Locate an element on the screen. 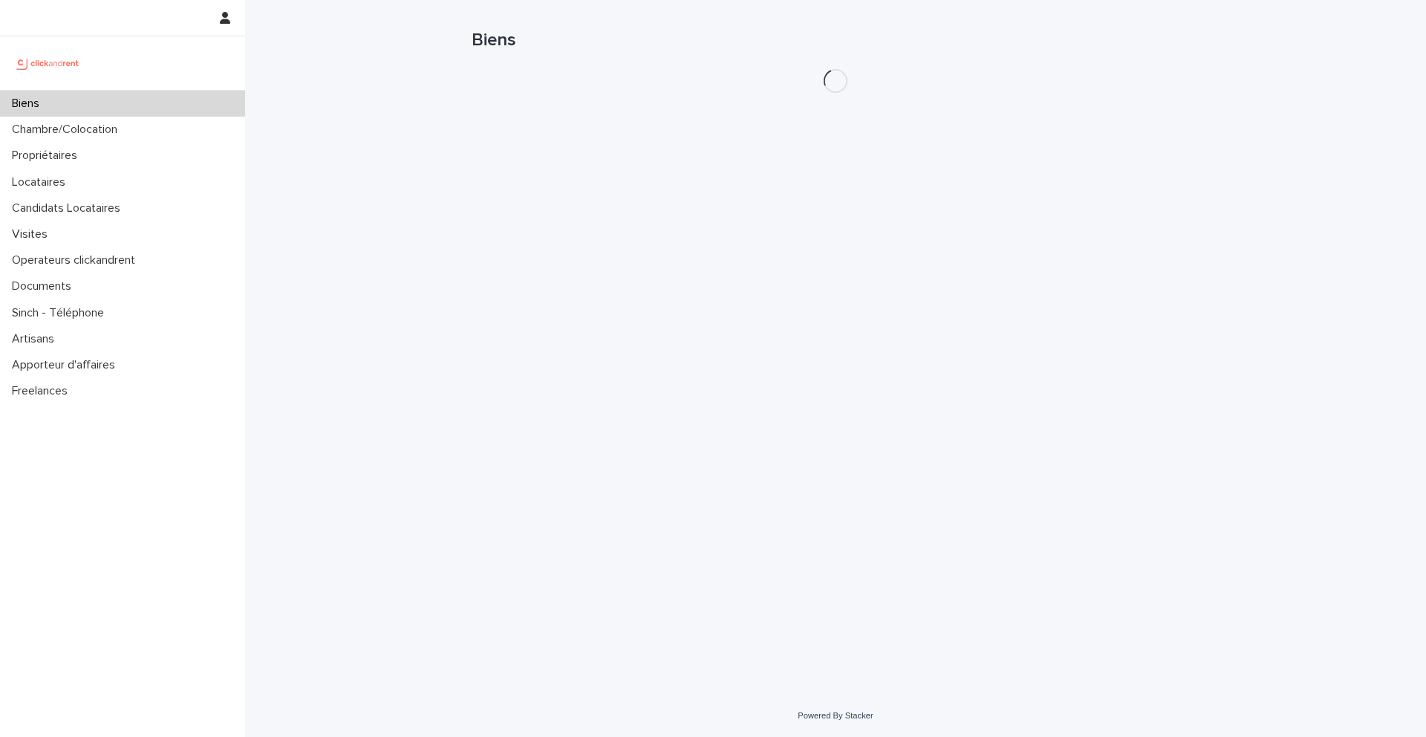 The image size is (1426, 737). p: Apporteur d'affaires is located at coordinates (66, 365).